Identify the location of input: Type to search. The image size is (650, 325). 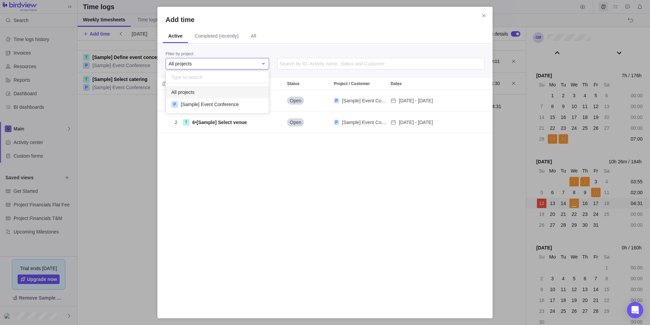
(217, 77).